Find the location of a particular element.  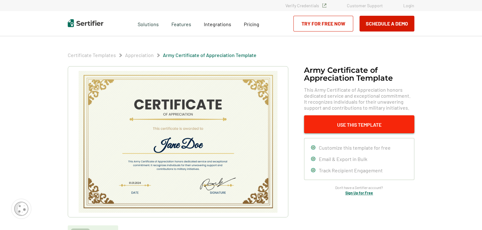

div: Breadcrumb is located at coordinates (162, 55).